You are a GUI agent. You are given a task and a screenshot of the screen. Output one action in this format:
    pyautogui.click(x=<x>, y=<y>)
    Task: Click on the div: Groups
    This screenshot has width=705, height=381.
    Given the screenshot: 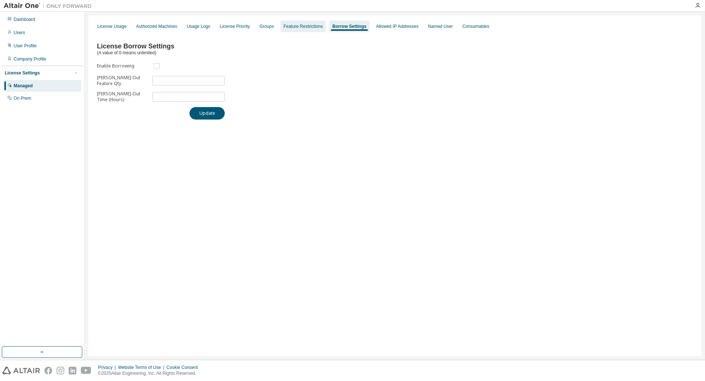 What is the action you would take?
    pyautogui.click(x=266, y=26)
    